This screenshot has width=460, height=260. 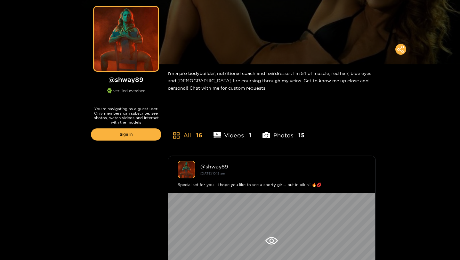 I want to click on span: 16, so click(x=199, y=135).